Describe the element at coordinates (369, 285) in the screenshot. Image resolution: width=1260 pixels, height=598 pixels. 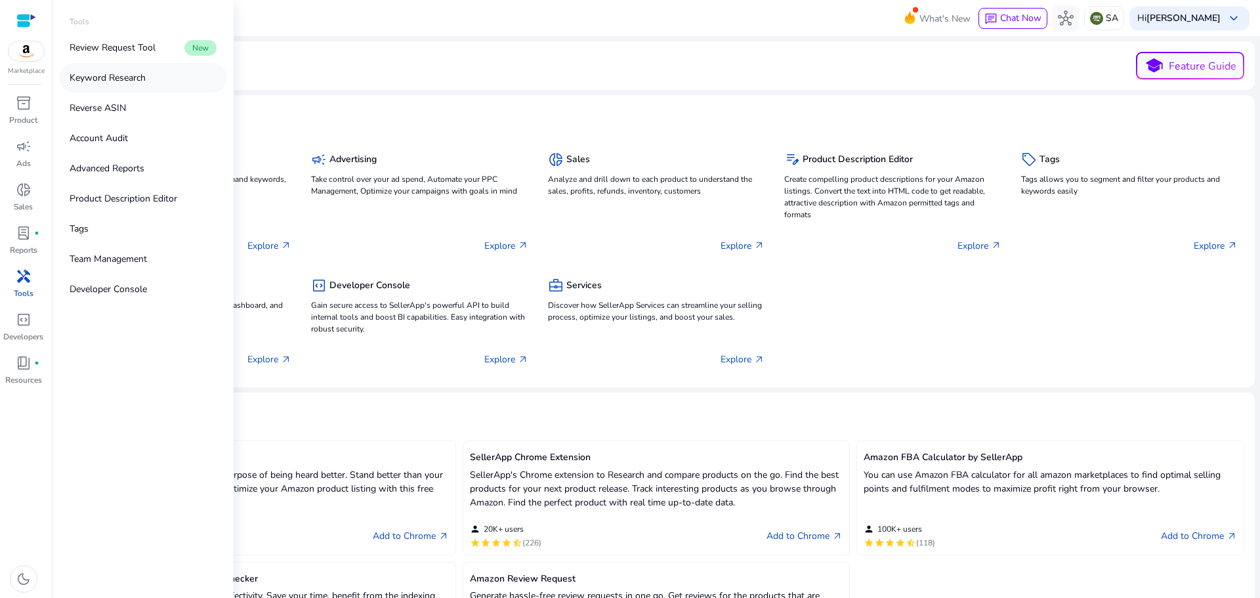
I see `h5: Developer Console` at that location.